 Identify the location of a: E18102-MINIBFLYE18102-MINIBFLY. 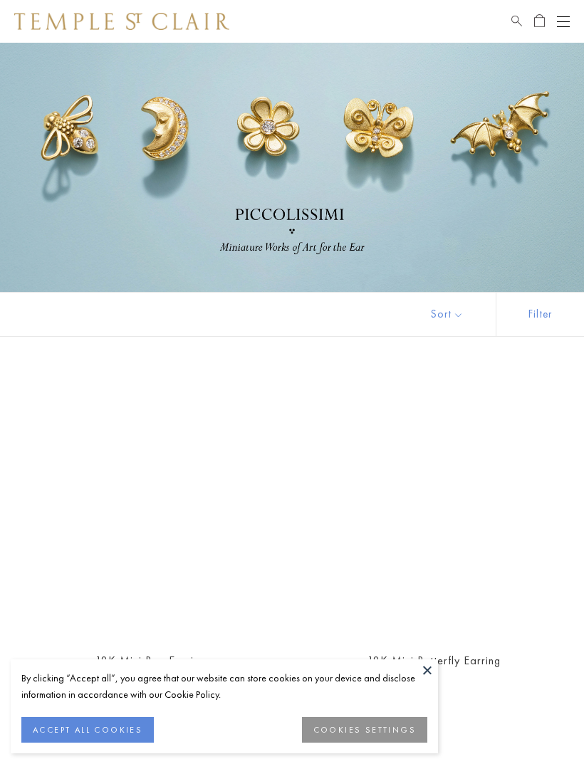
(434, 505).